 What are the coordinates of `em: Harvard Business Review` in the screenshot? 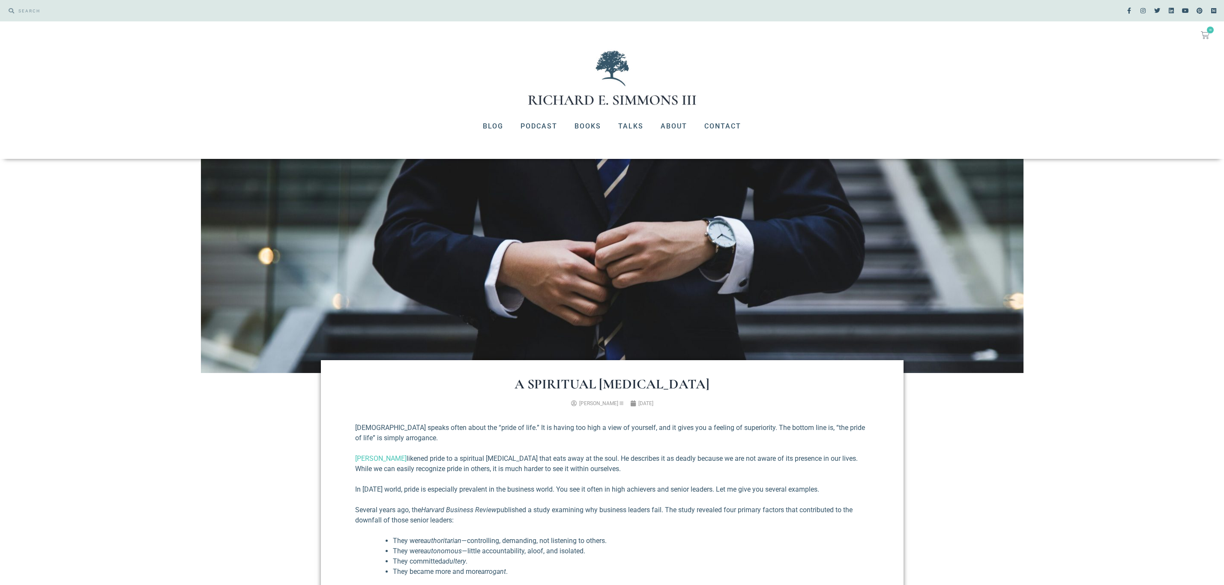 It's located at (459, 510).